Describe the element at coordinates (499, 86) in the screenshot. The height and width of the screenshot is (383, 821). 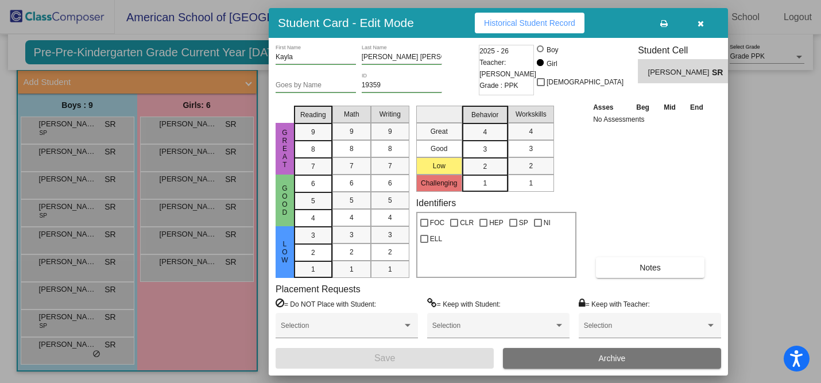
I see `span: Grade : PPK` at that location.